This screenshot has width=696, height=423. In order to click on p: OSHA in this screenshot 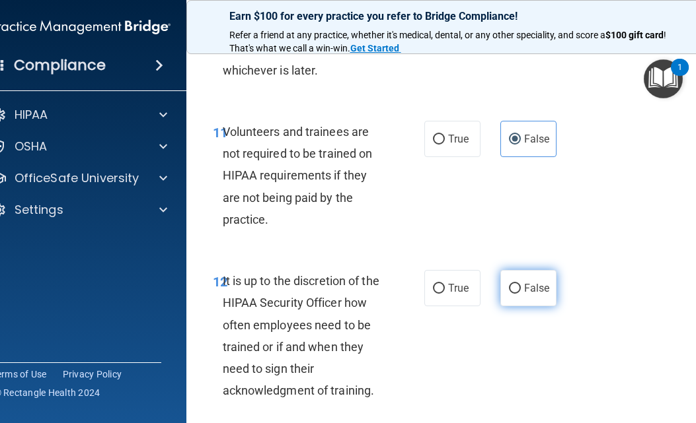, I will do `click(31, 147)`.